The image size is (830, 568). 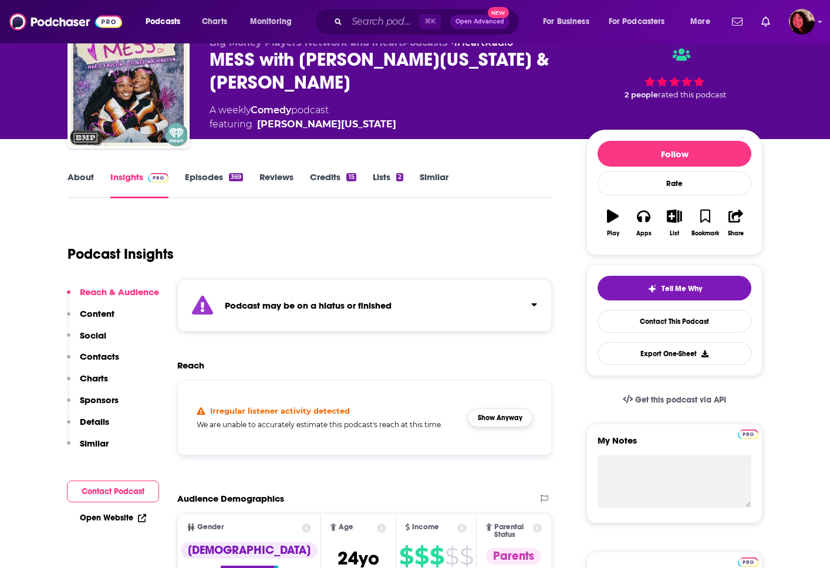 What do you see at coordinates (498, 12) in the screenshot?
I see `span: New` at bounding box center [498, 12].